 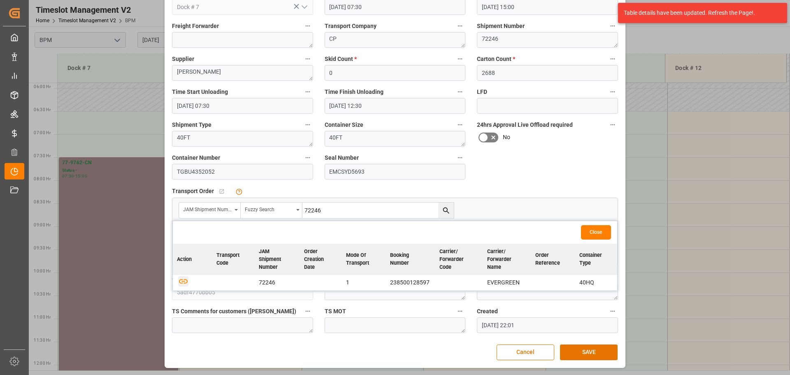 I want to click on button: Created, so click(x=613, y=311).